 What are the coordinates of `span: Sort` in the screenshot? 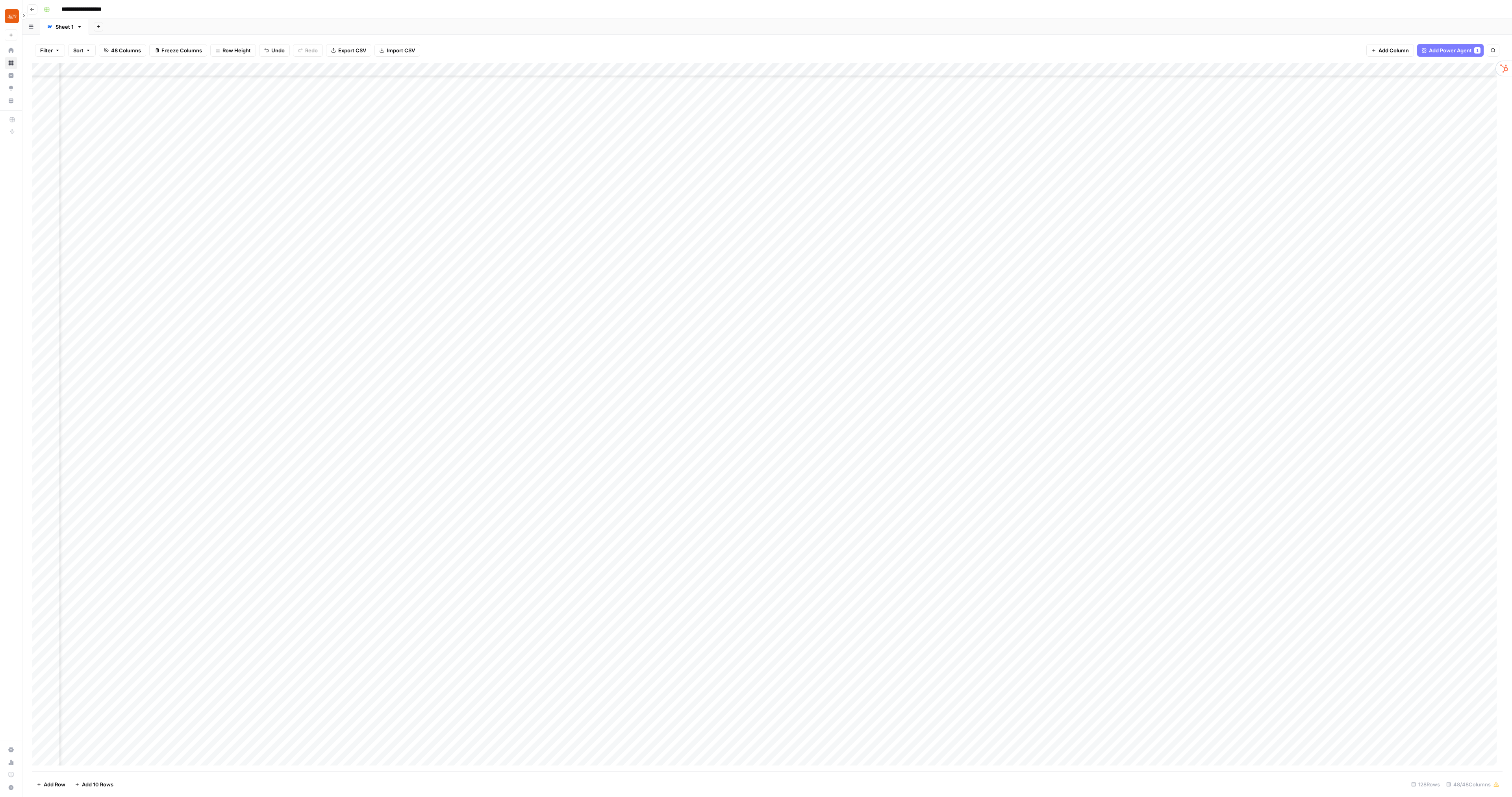 It's located at (78, 51).